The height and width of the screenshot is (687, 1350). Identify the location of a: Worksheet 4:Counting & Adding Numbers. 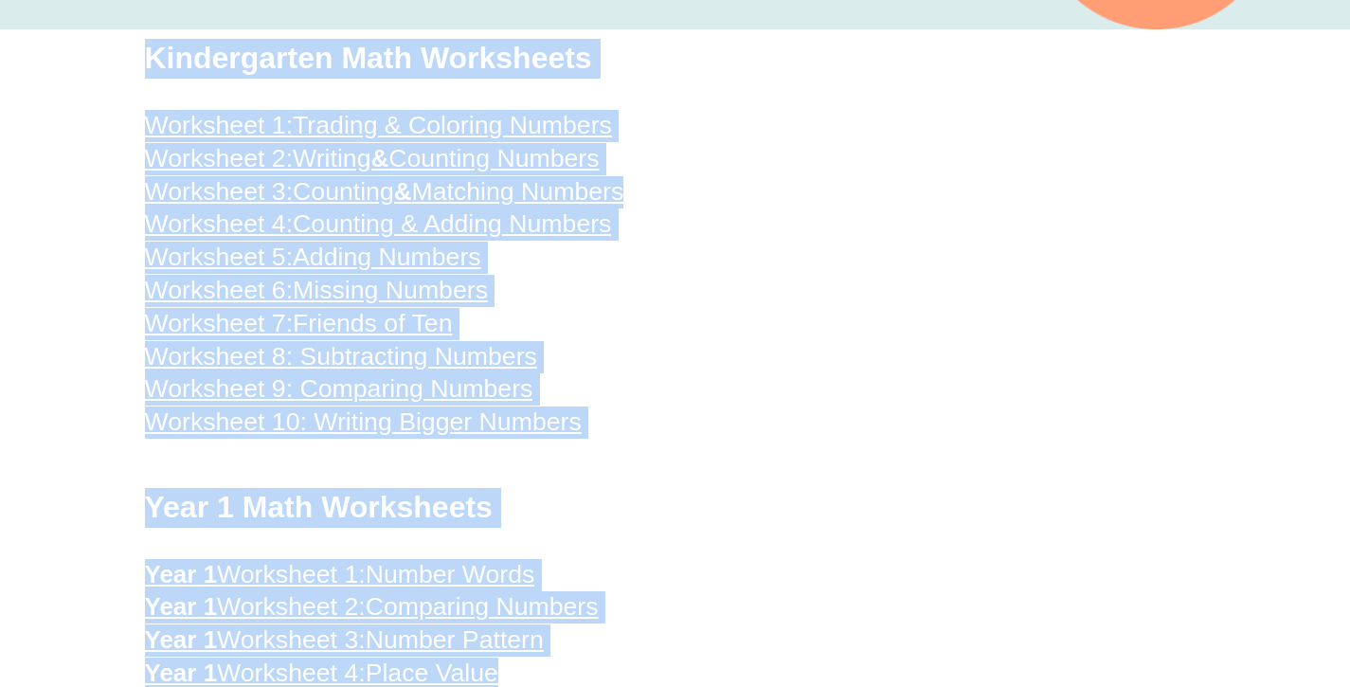
(378, 224).